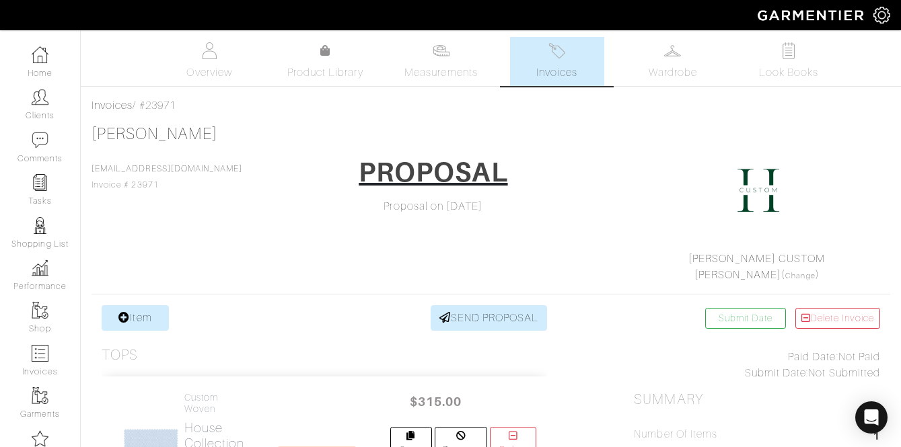  Describe the element at coordinates (40, 439) in the screenshot. I see `img: companies-icon-14a0f246c7e91f24465de634b560f0151b0cc5c9ce11af5fac52e6d7d6371812.png` at that location.